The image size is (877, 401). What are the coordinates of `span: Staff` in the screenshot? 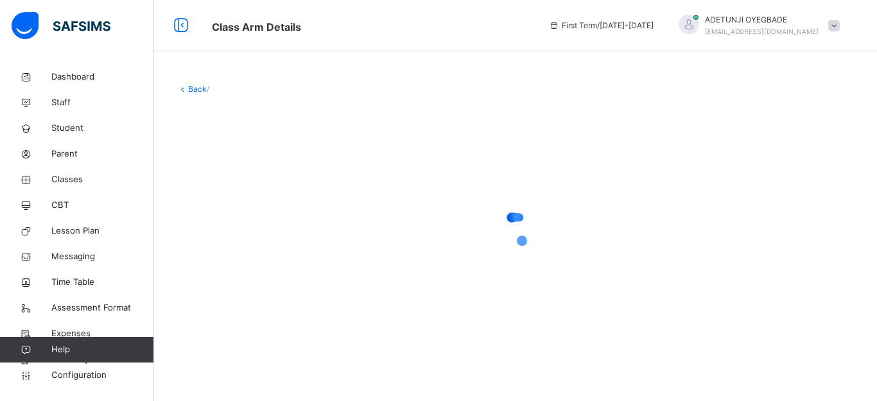 It's located at (103, 103).